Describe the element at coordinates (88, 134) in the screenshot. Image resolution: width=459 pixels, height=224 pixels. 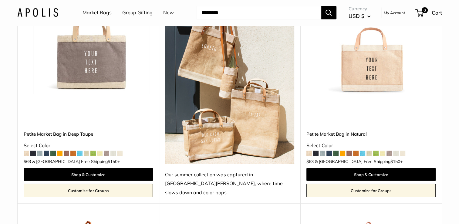
I see `a: Petite Market Bag in Deep Taupe` at that location.